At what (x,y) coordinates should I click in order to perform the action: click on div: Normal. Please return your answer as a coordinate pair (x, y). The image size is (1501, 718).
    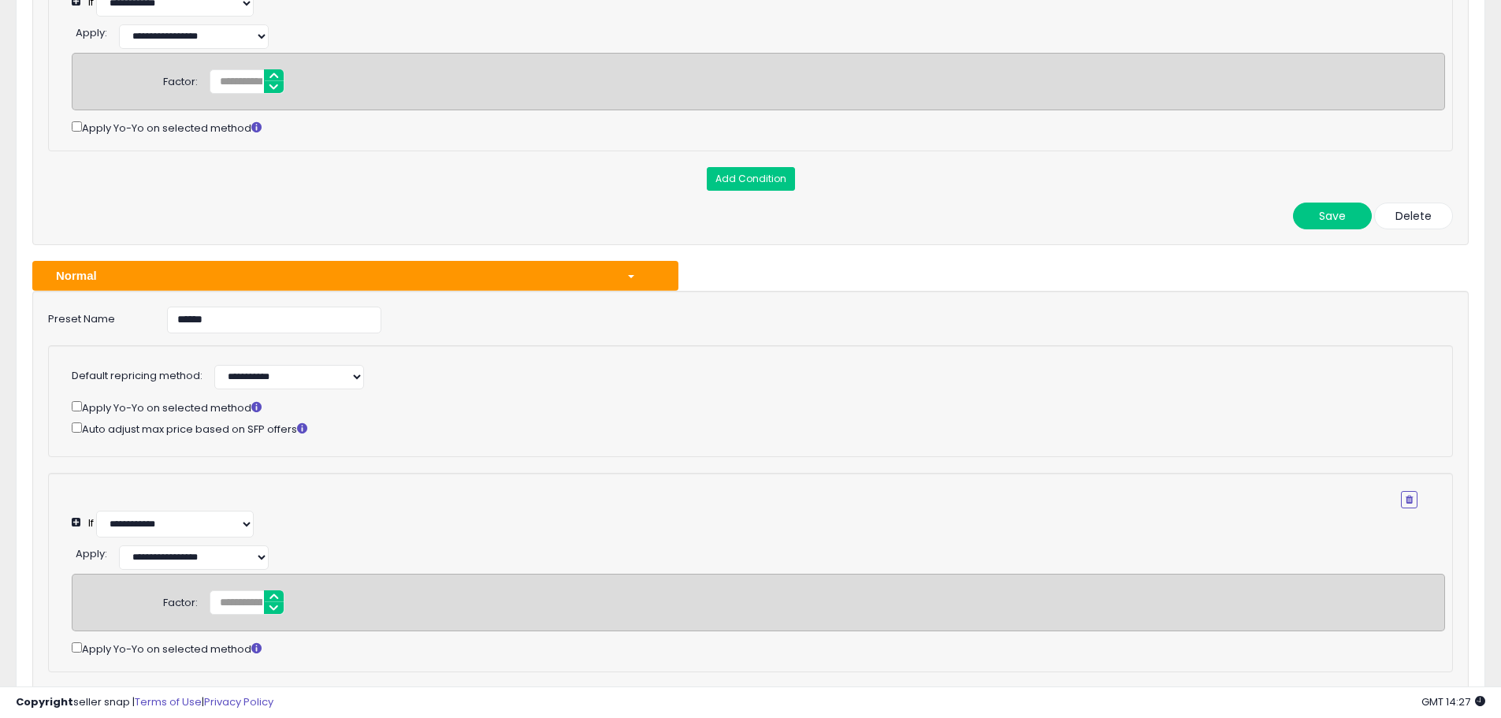
    Looking at the image, I should click on (329, 275).